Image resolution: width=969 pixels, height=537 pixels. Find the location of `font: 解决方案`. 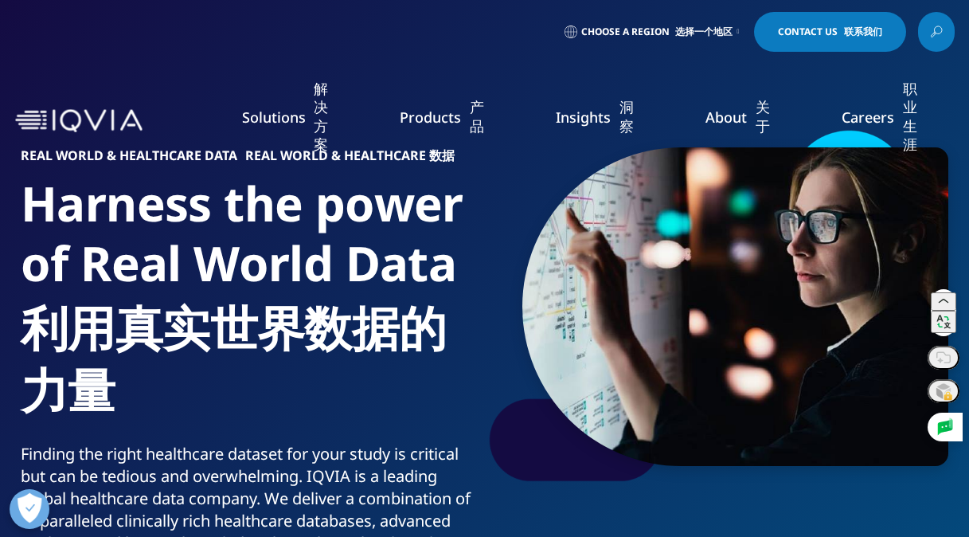

font: 解决方案 is located at coordinates (321, 117).